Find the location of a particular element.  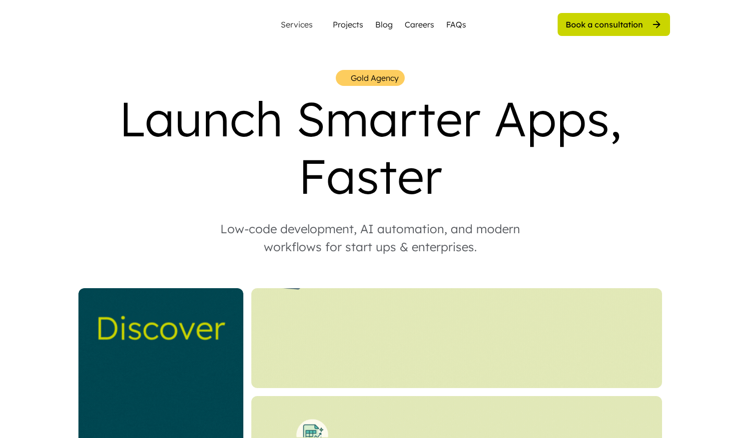

div: Projects is located at coordinates (348, 24).